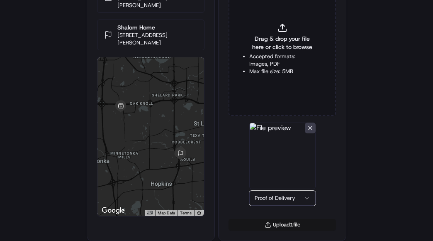 This screenshot has width=433, height=241. Describe the element at coordinates (157, 27) in the screenshot. I see `p: Shalom Home` at that location.